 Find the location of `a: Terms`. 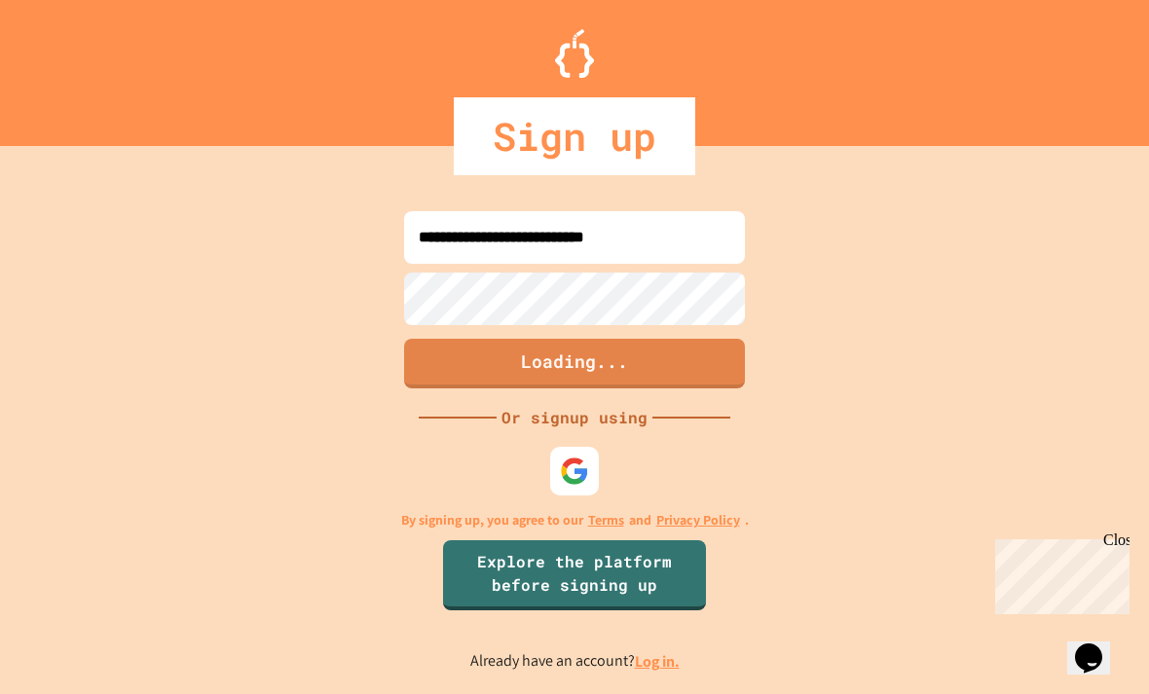

a: Terms is located at coordinates (606, 520).